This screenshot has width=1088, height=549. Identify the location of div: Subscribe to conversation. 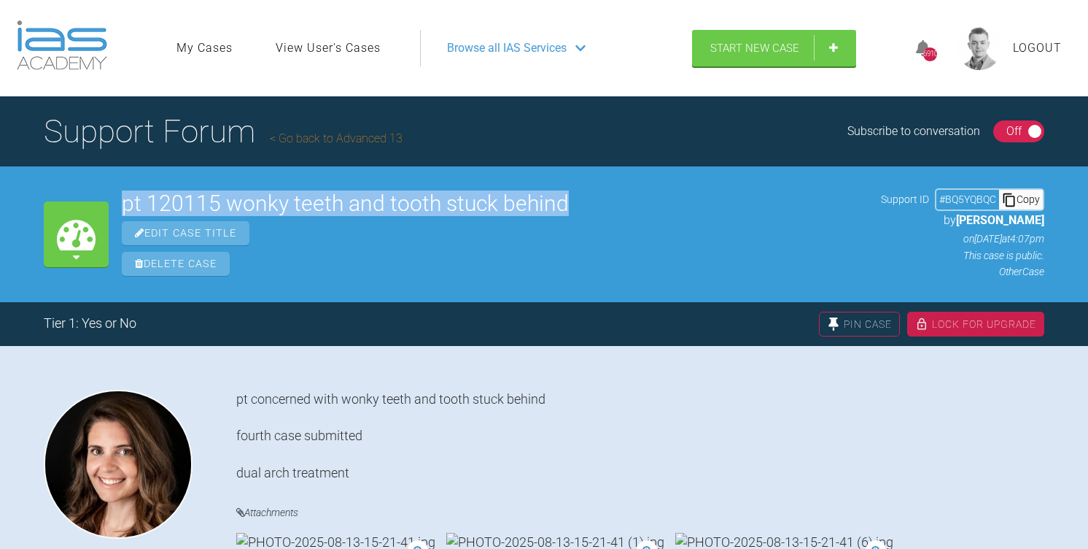
(914, 131).